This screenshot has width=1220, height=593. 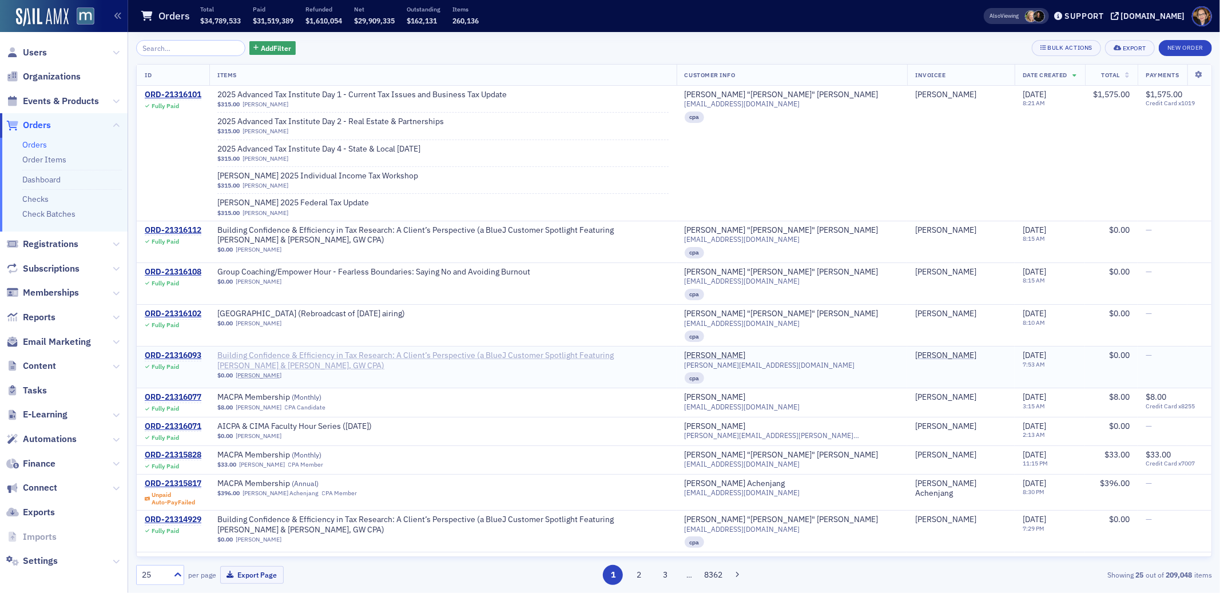 I want to click on span: MACPA Membership, so click(x=289, y=484).